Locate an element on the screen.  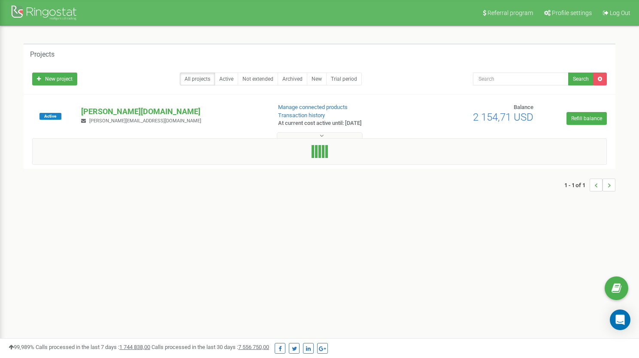
span: 2 154,71 USD is located at coordinates (503, 117).